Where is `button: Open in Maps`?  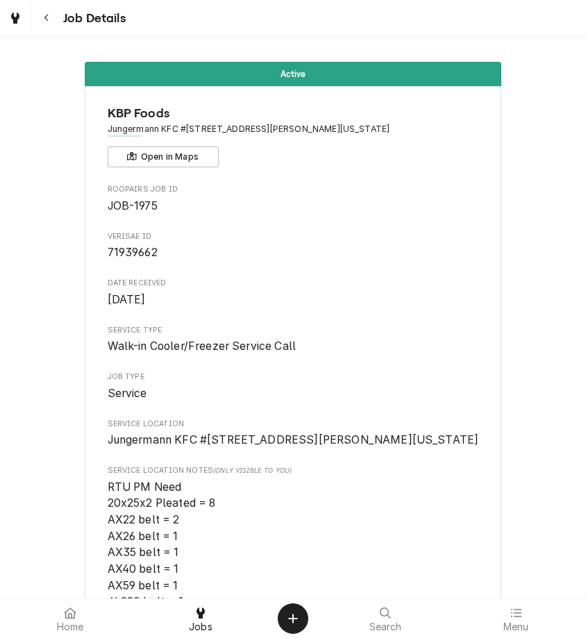
button: Open in Maps is located at coordinates (163, 157).